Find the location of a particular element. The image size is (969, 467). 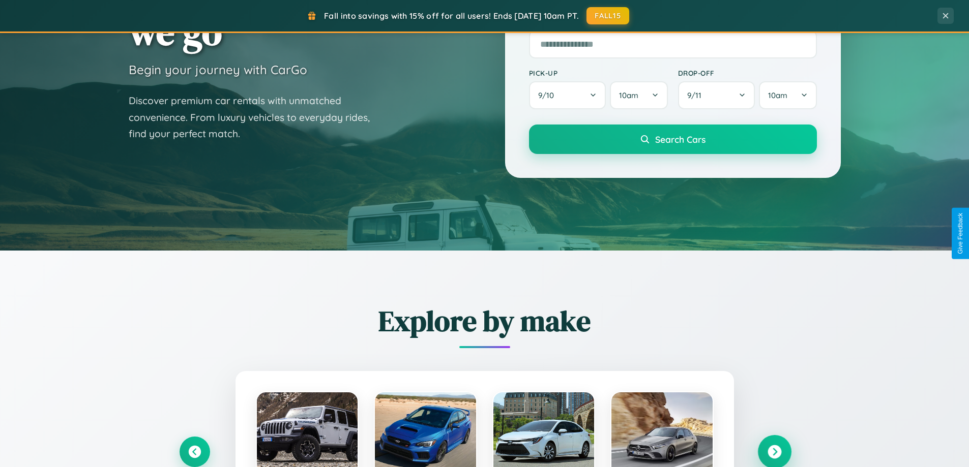

h2: Explore by make is located at coordinates (485, 321).